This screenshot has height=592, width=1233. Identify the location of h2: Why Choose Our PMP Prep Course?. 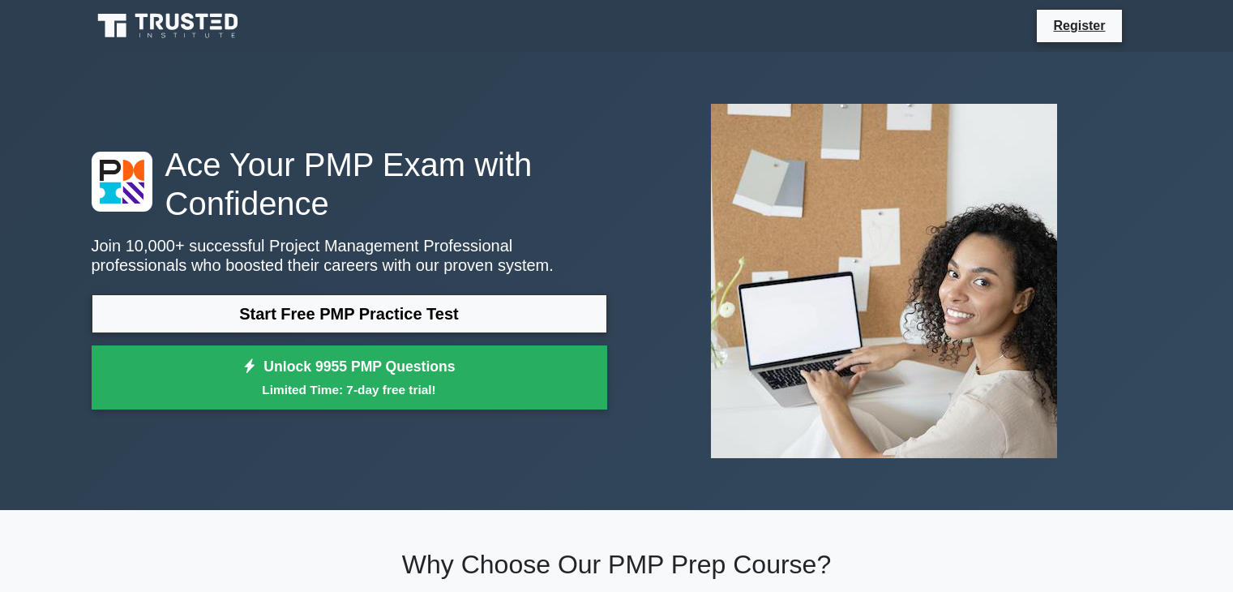
(617, 564).